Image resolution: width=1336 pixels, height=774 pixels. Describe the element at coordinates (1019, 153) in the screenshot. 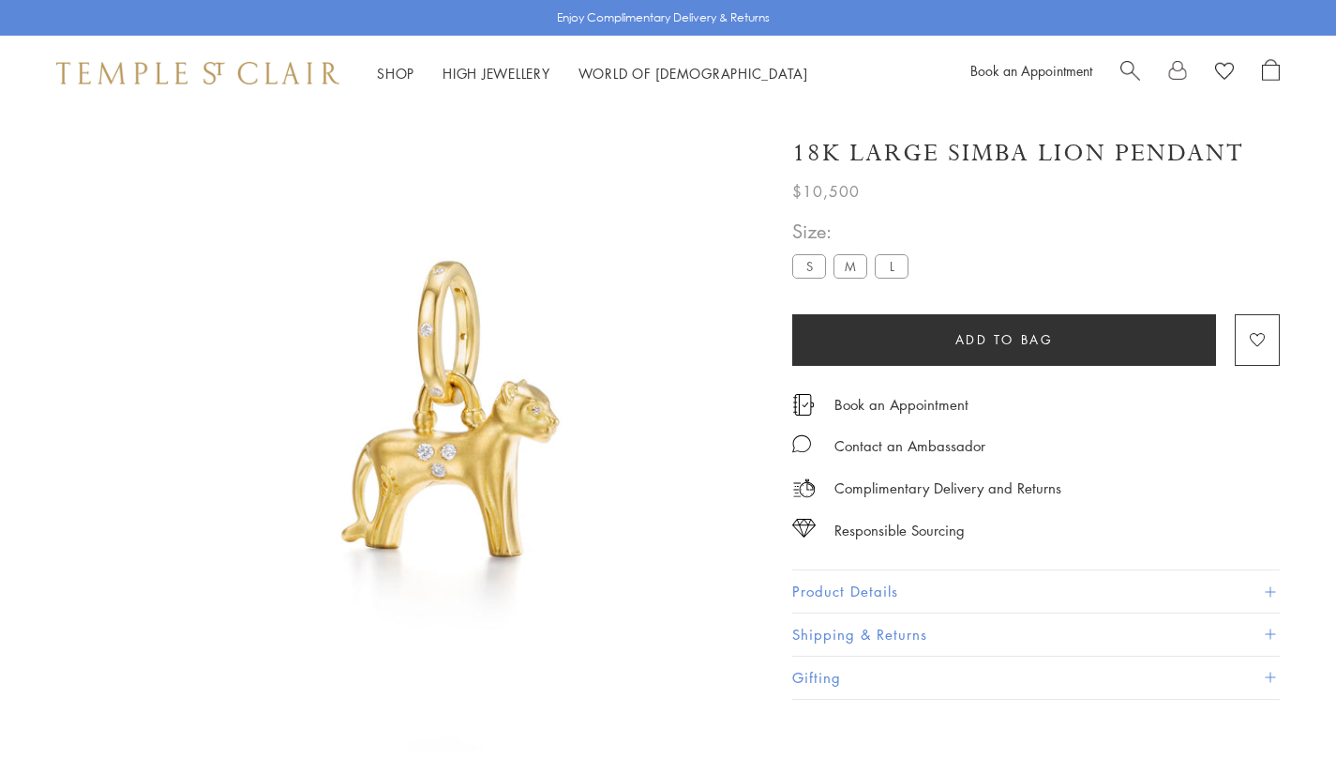

I see `h1: 18K Large Simba Lion Pendant` at that location.